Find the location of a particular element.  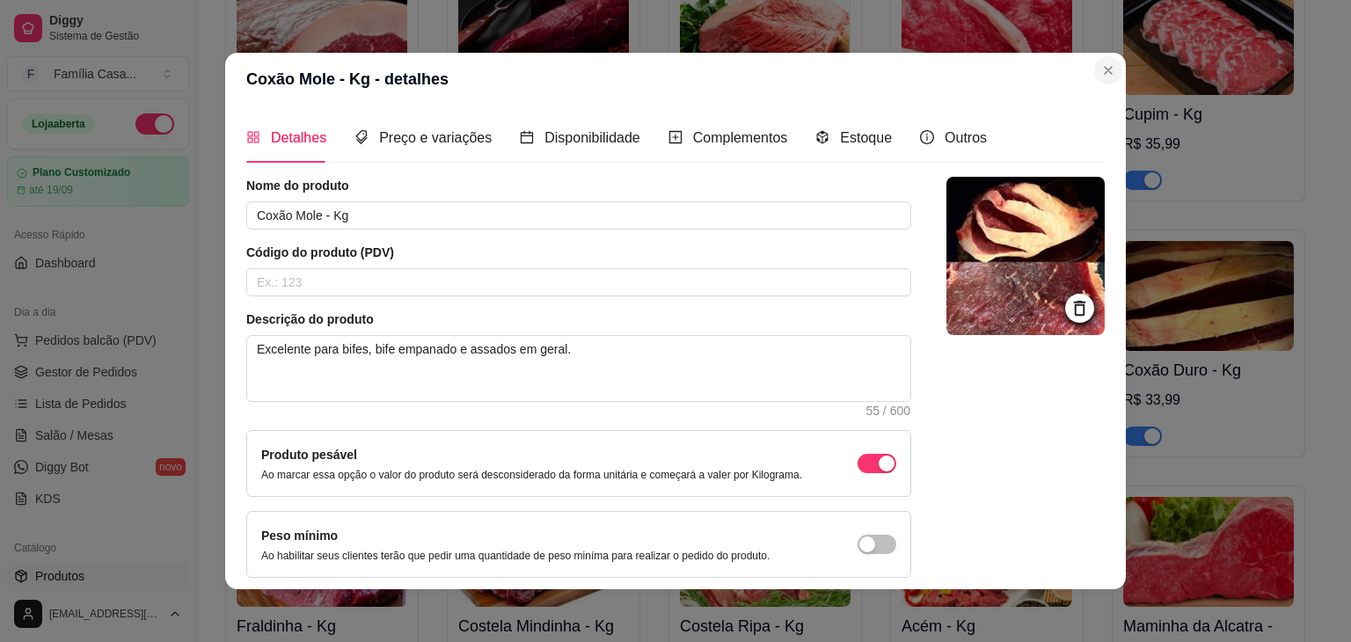

article: Código do produto (PDV) is located at coordinates (579, 252).